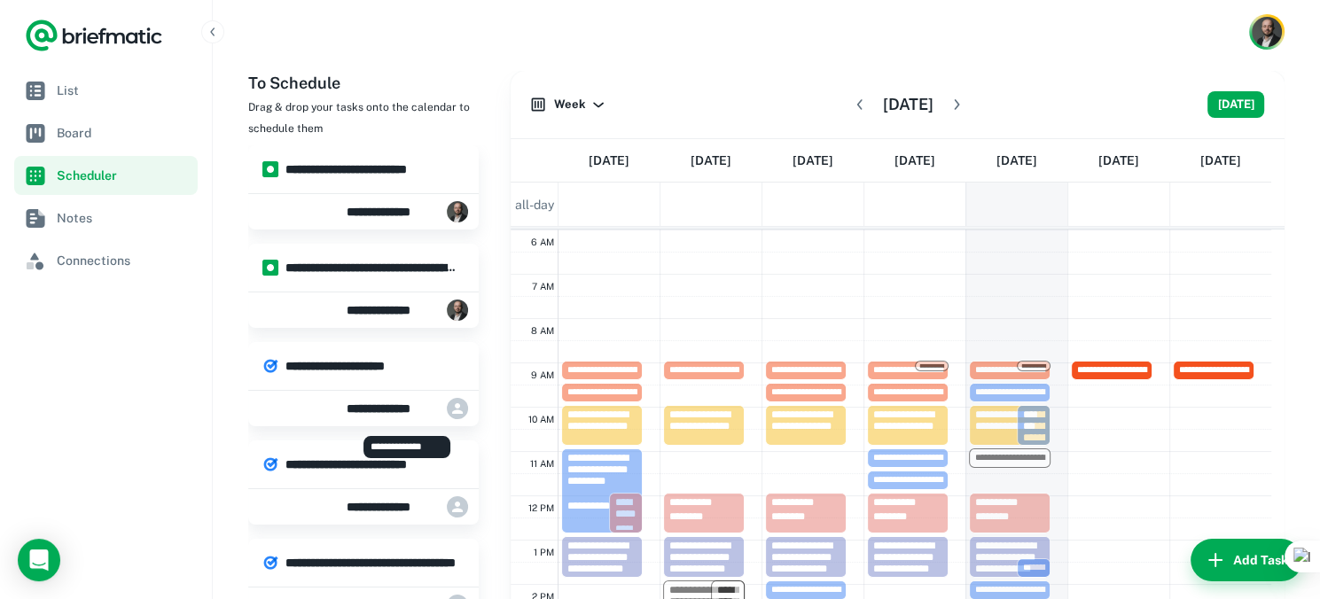 Image resolution: width=1320 pixels, height=599 pixels. Describe the element at coordinates (1267, 32) in the screenshot. I see `button: Account button` at that location.